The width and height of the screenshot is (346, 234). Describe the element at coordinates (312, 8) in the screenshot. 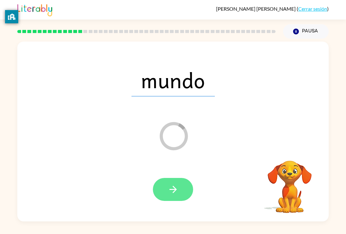

I see `a: Cerrar sesión` at that location.